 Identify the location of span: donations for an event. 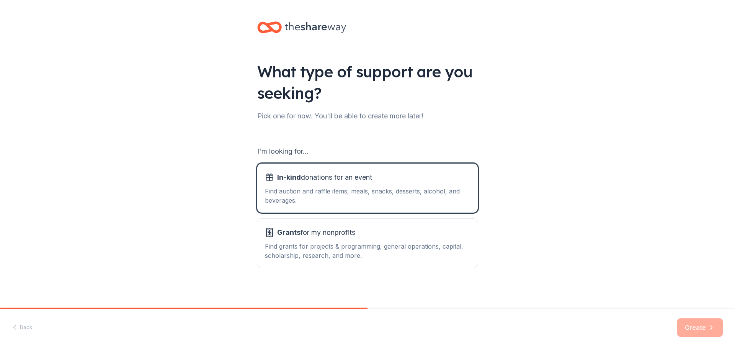
(325, 177).